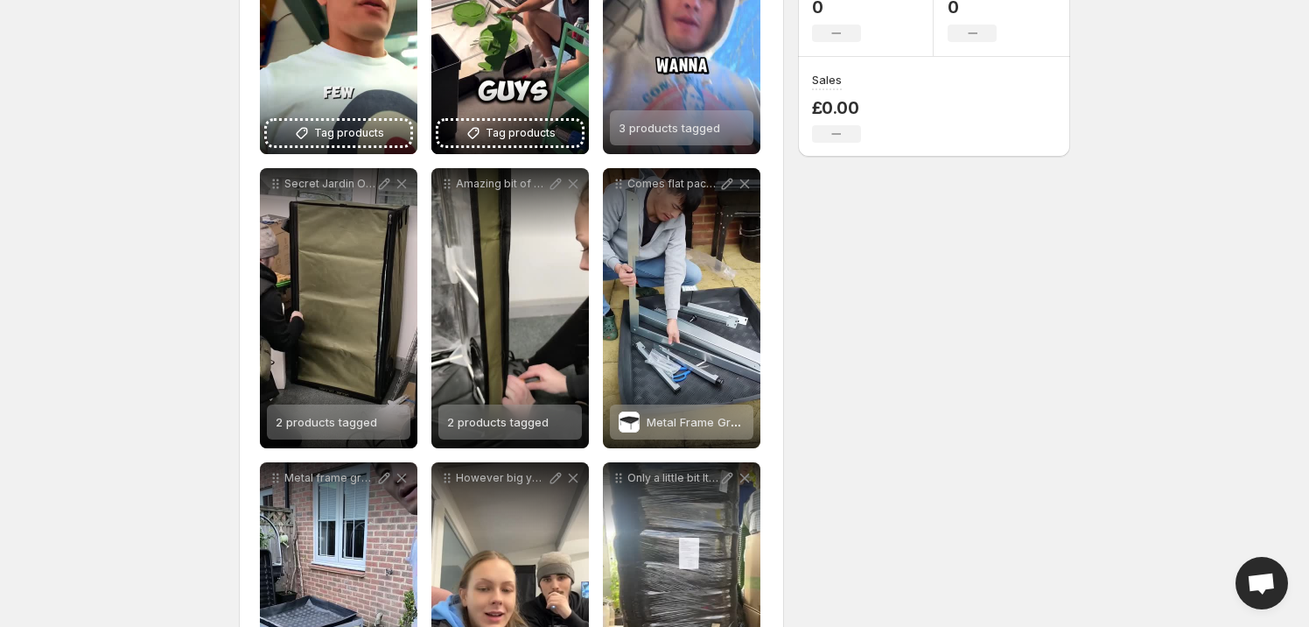  What do you see at coordinates (669, 128) in the screenshot?
I see `span: 3 products tagged` at bounding box center [669, 128].